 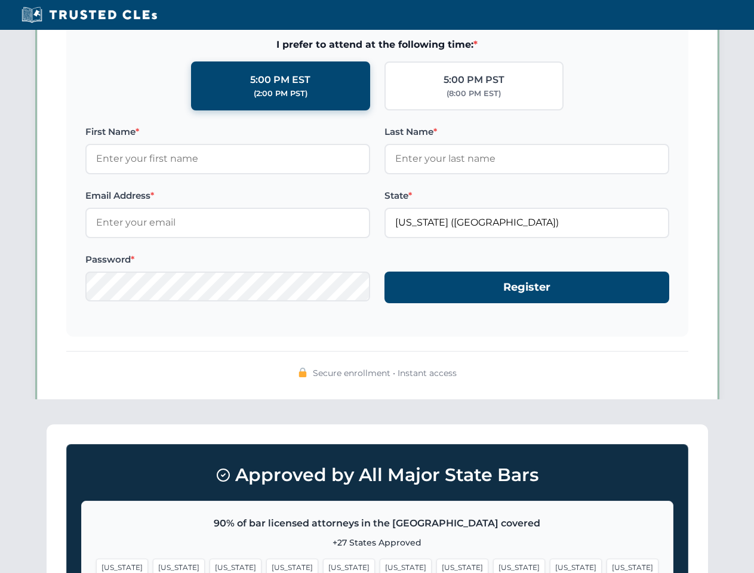 What do you see at coordinates (377, 45) in the screenshot?
I see `span: I prefer to attend at the following time:` at bounding box center [377, 45].